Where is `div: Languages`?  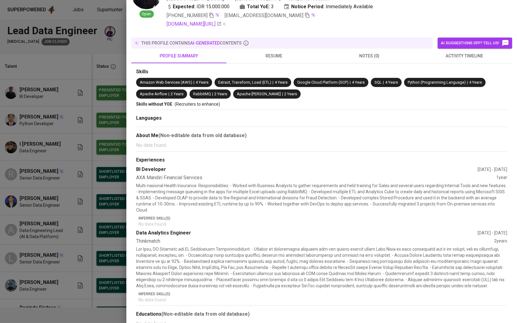
div: Languages is located at coordinates (322, 118).